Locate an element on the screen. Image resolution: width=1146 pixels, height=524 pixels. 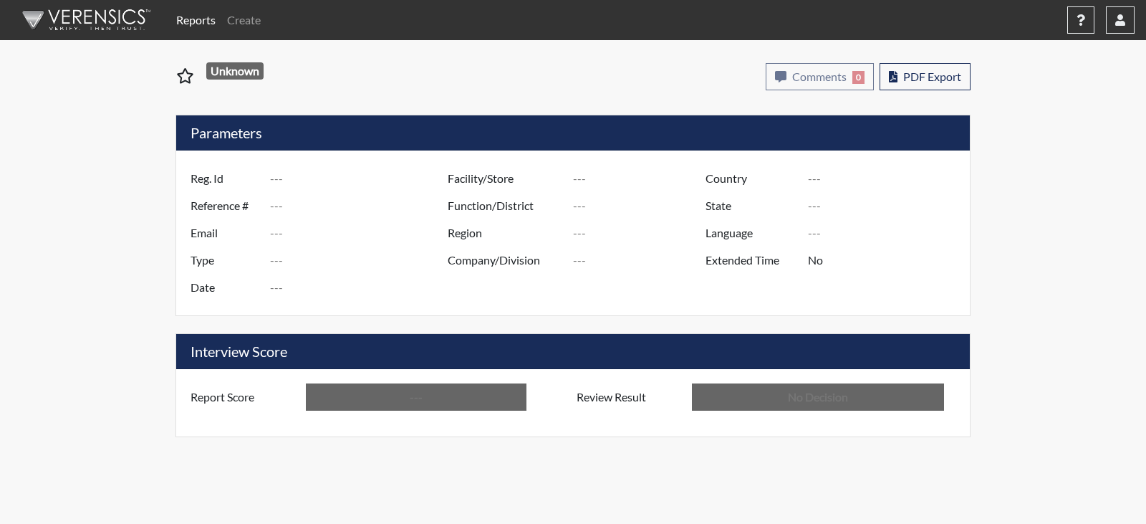
a: Reports is located at coordinates (196, 20).